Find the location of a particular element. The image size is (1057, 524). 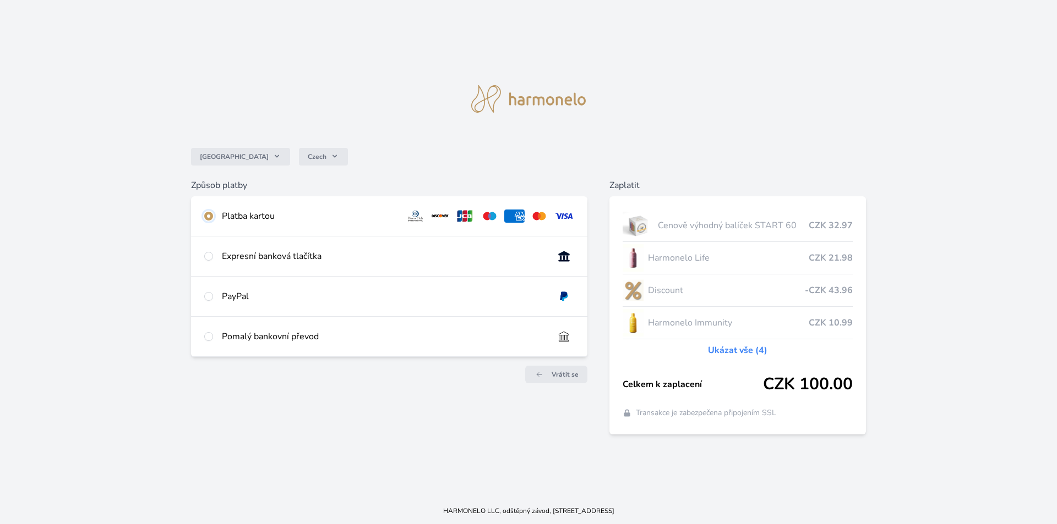

h6: Zaplatit is located at coordinates (737, 185).